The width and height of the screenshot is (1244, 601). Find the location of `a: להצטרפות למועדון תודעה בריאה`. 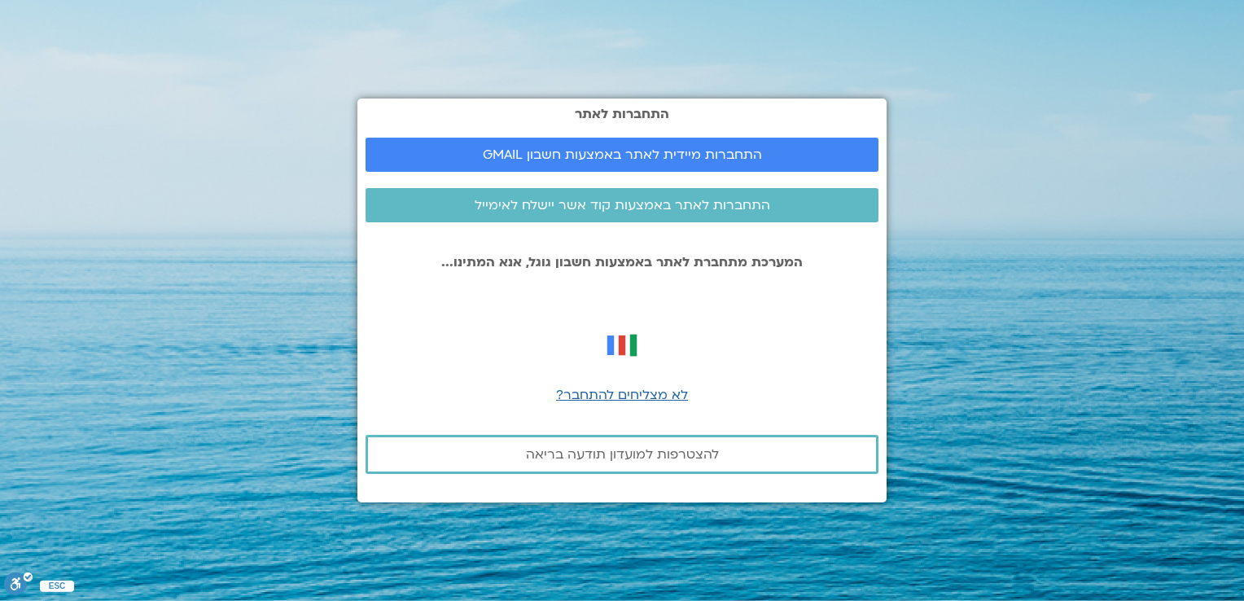

a: להצטרפות למועדון תודעה בריאה is located at coordinates (622, 454).